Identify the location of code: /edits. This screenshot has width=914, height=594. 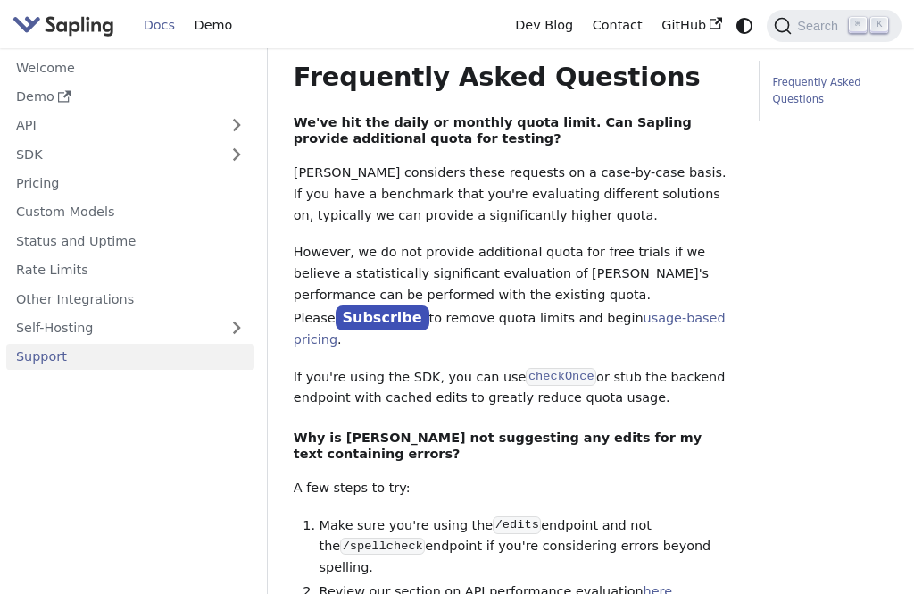
(517, 525).